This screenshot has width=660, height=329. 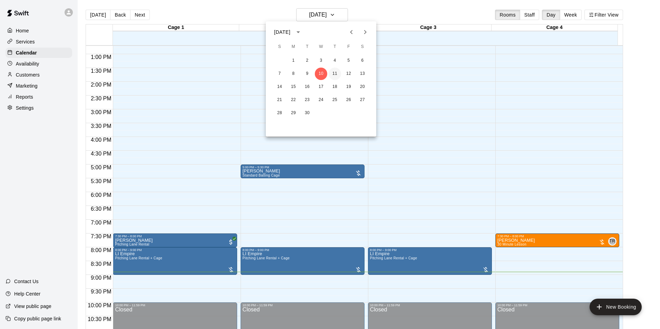 I want to click on button: 24, so click(x=321, y=100).